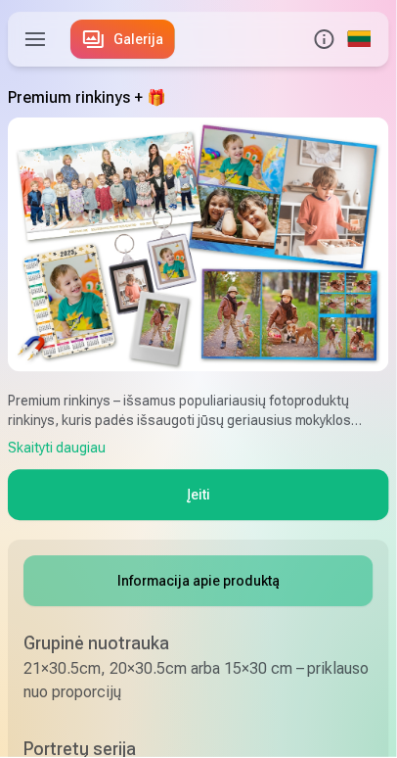  Describe the element at coordinates (199, 448) in the screenshot. I see `div: Skaityti daugiau` at that location.